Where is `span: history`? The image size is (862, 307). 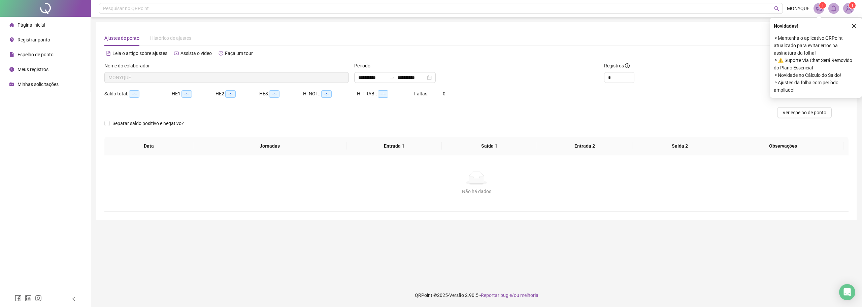 span: history is located at coordinates (221, 53).